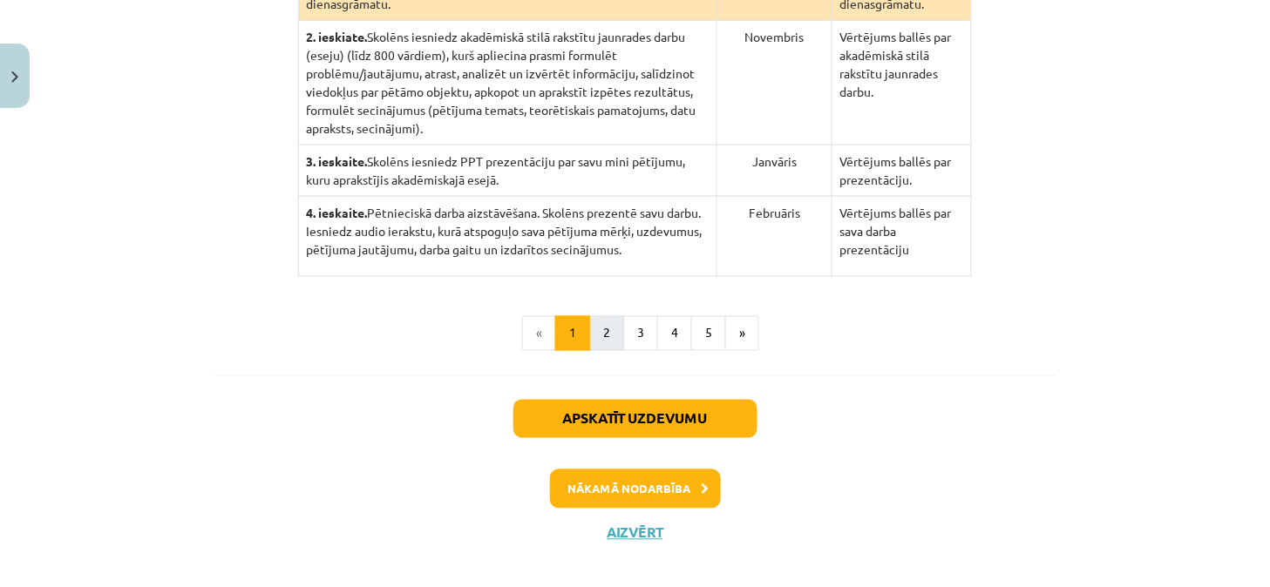 The image size is (1270, 587). Describe the element at coordinates (901, 171) in the screenshot. I see `td: Vērtējums ballēs par prezentāciju.` at that location.